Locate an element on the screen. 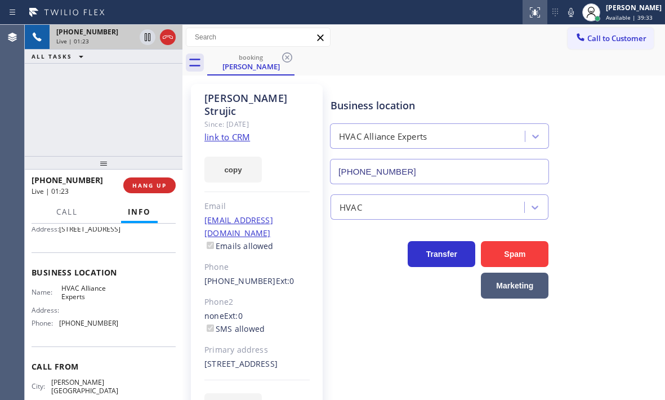 This screenshot has height=400, width=665. button: copy is located at coordinates (233, 169).